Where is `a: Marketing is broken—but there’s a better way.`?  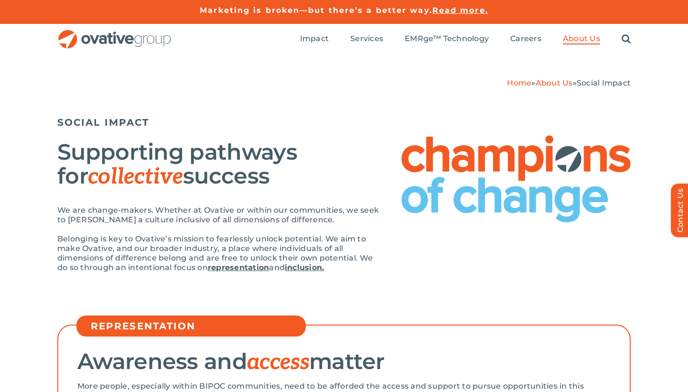 a: Marketing is broken—but there’s a better way. is located at coordinates (316, 10).